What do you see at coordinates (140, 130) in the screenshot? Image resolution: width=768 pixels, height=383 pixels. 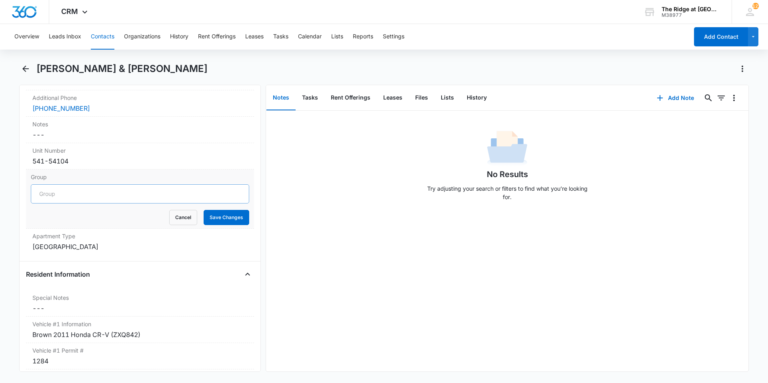 I see `div: Notes---` at bounding box center [140, 130].